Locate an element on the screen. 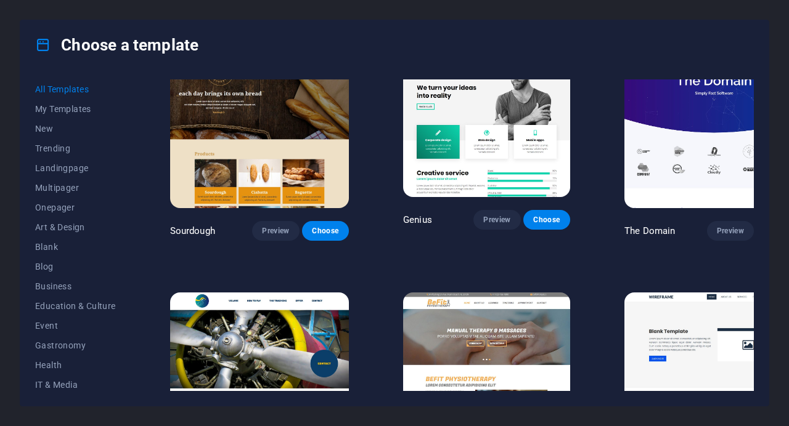  span: Health is located at coordinates (75, 365).